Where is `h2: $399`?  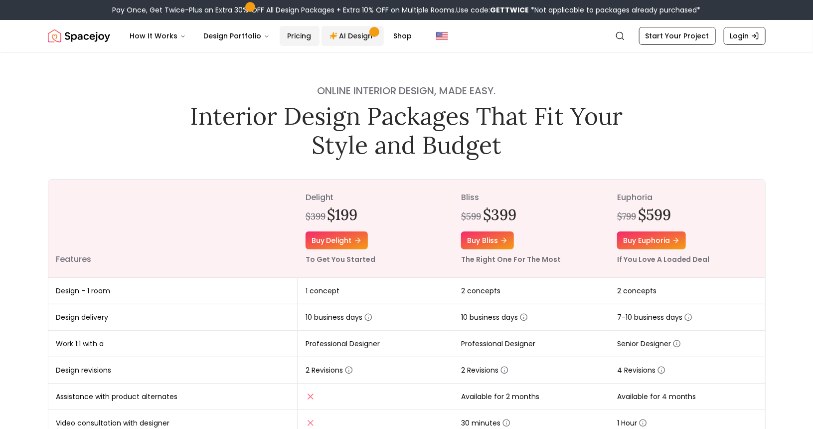
h2: $399 is located at coordinates (499, 214).